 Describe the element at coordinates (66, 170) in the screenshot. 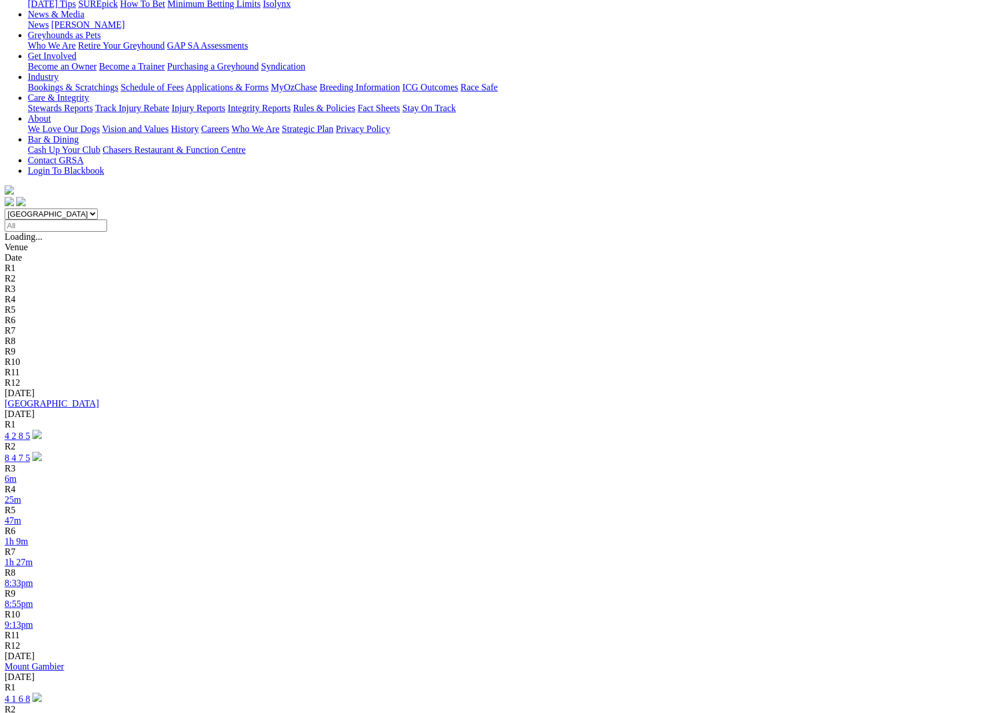

I see `a: Login To Blackbook` at that location.